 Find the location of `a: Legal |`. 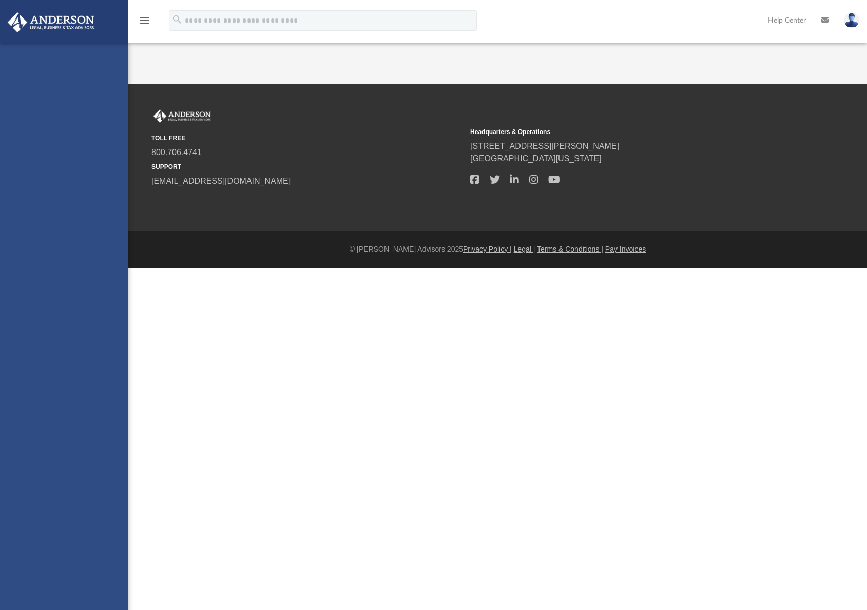

a: Legal | is located at coordinates (525, 249).